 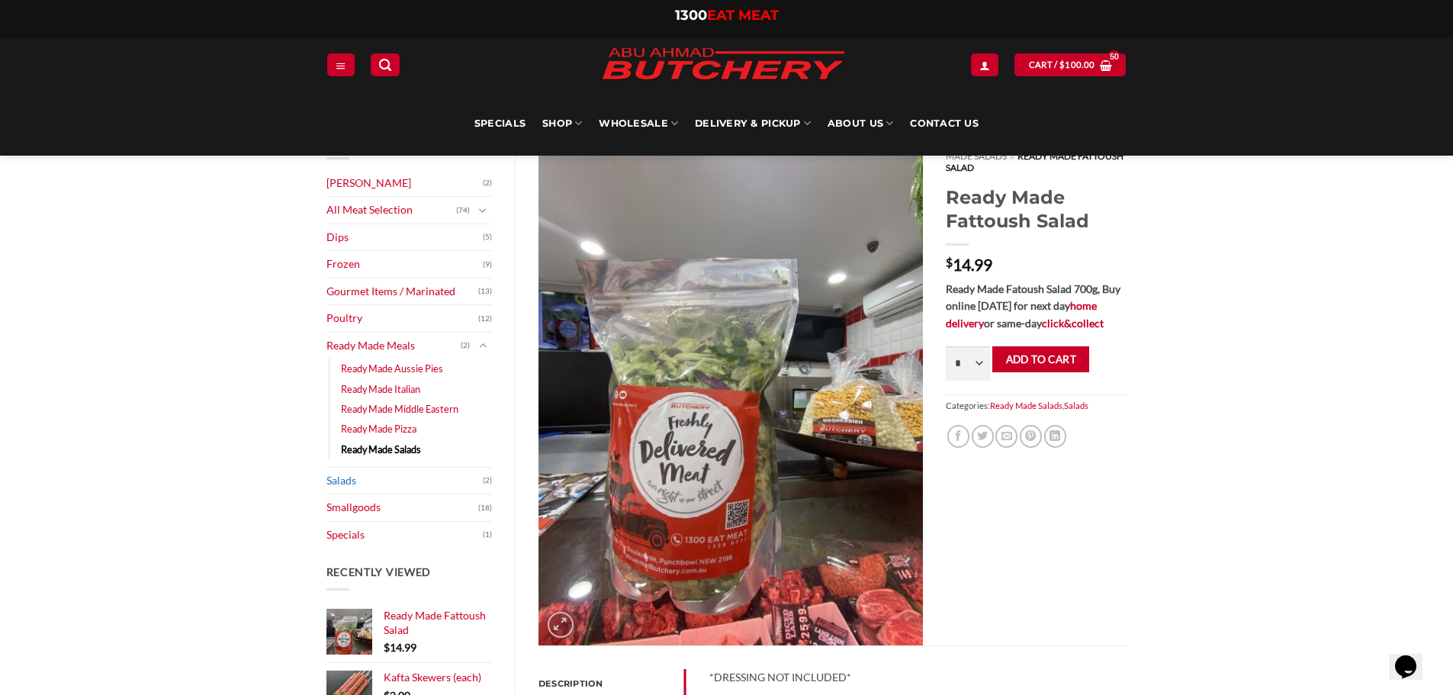 I want to click on a: Login, so click(x=984, y=64).